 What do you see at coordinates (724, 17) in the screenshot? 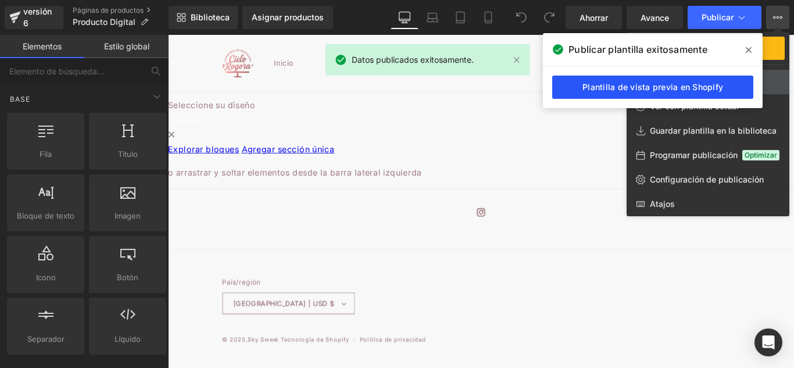
I see `button: Publicar` at bounding box center [724, 17].